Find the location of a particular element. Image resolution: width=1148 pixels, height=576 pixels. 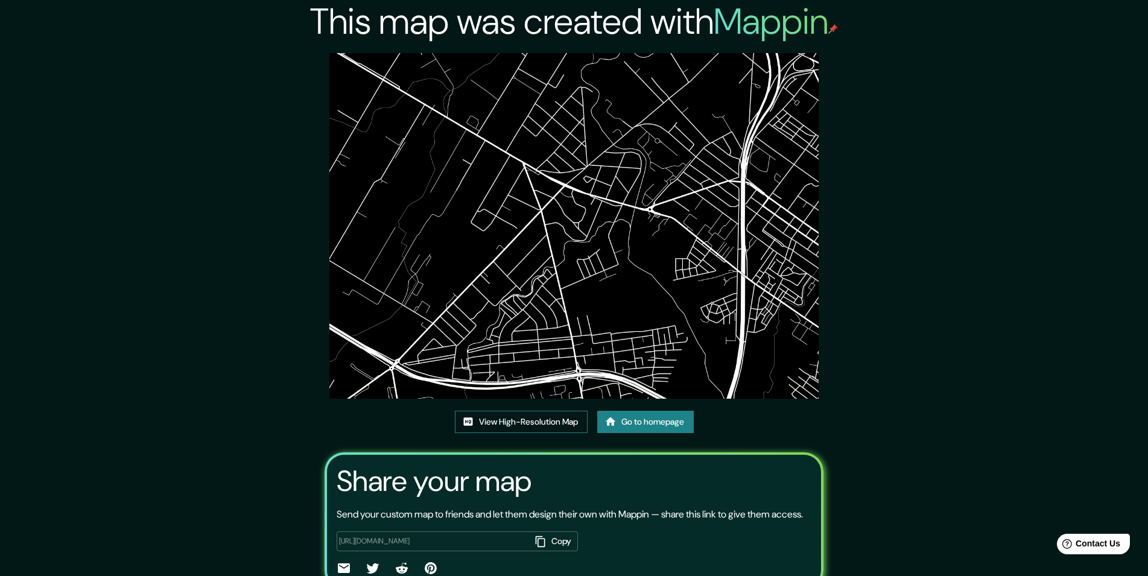

h3: Share your map is located at coordinates (434, 481).